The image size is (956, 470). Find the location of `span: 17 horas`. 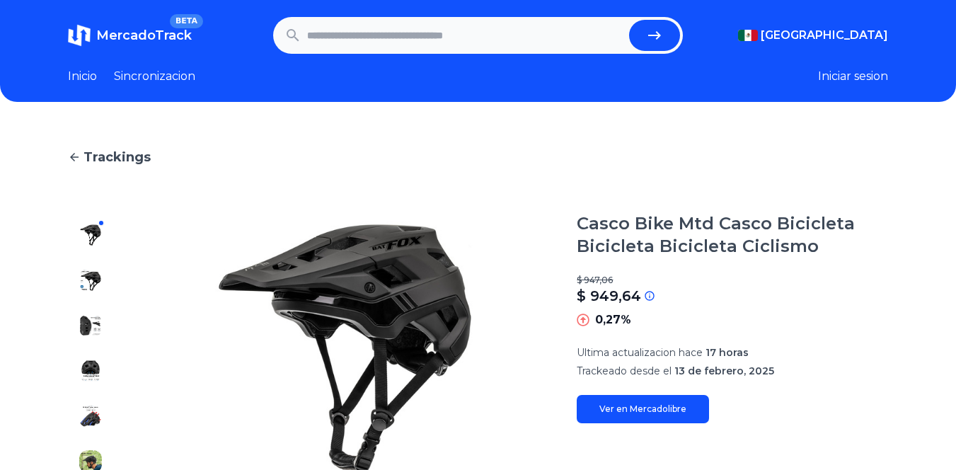

span: 17 horas is located at coordinates (726, 352).